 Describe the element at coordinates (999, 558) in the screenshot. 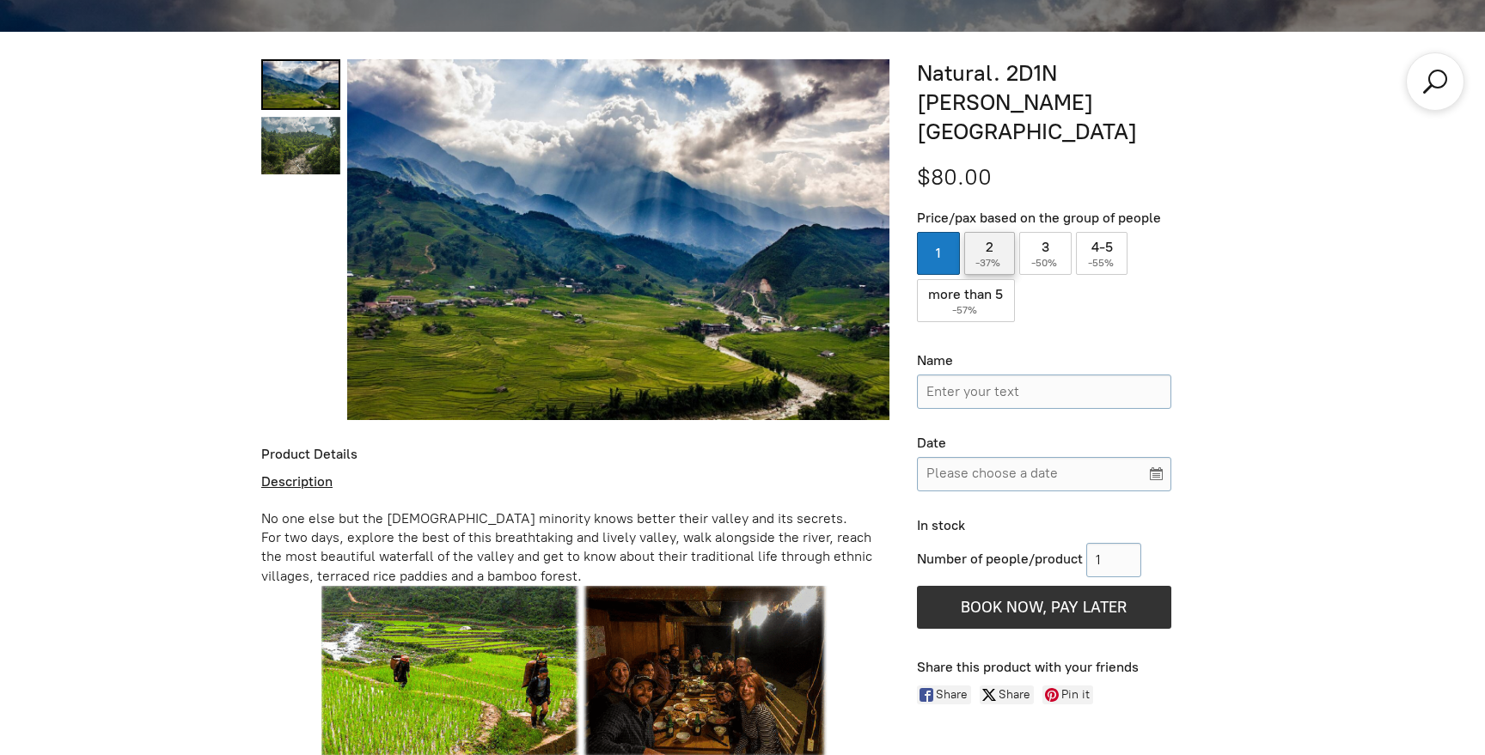

I see `span: Number of people/product` at that location.